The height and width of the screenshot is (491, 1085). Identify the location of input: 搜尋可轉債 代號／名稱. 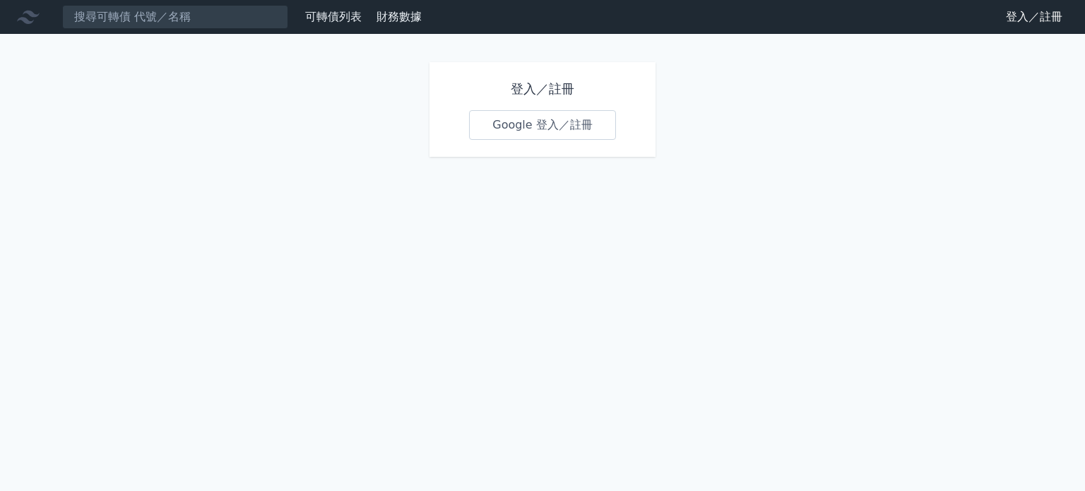
(175, 17).